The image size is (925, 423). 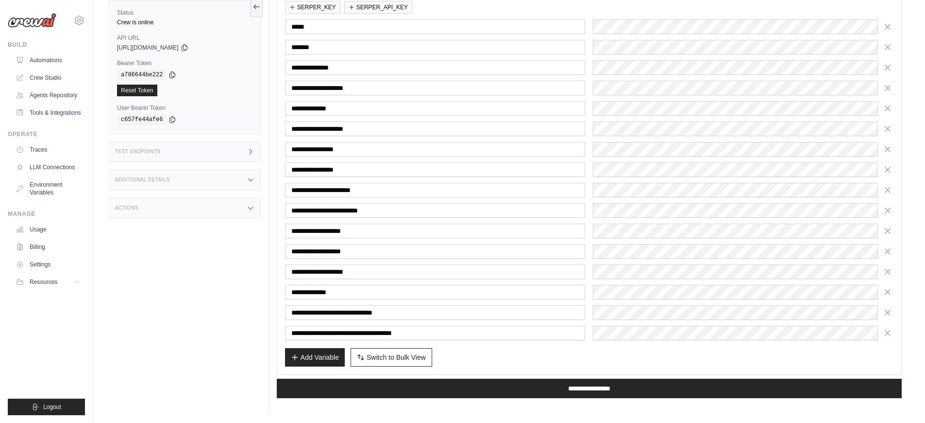 I want to click on code: c657fe44afe6, so click(x=142, y=119).